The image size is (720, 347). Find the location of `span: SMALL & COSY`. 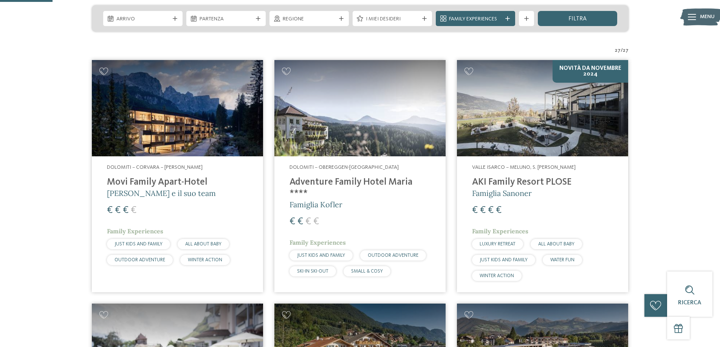

span: SMALL & COSY is located at coordinates (367, 271).